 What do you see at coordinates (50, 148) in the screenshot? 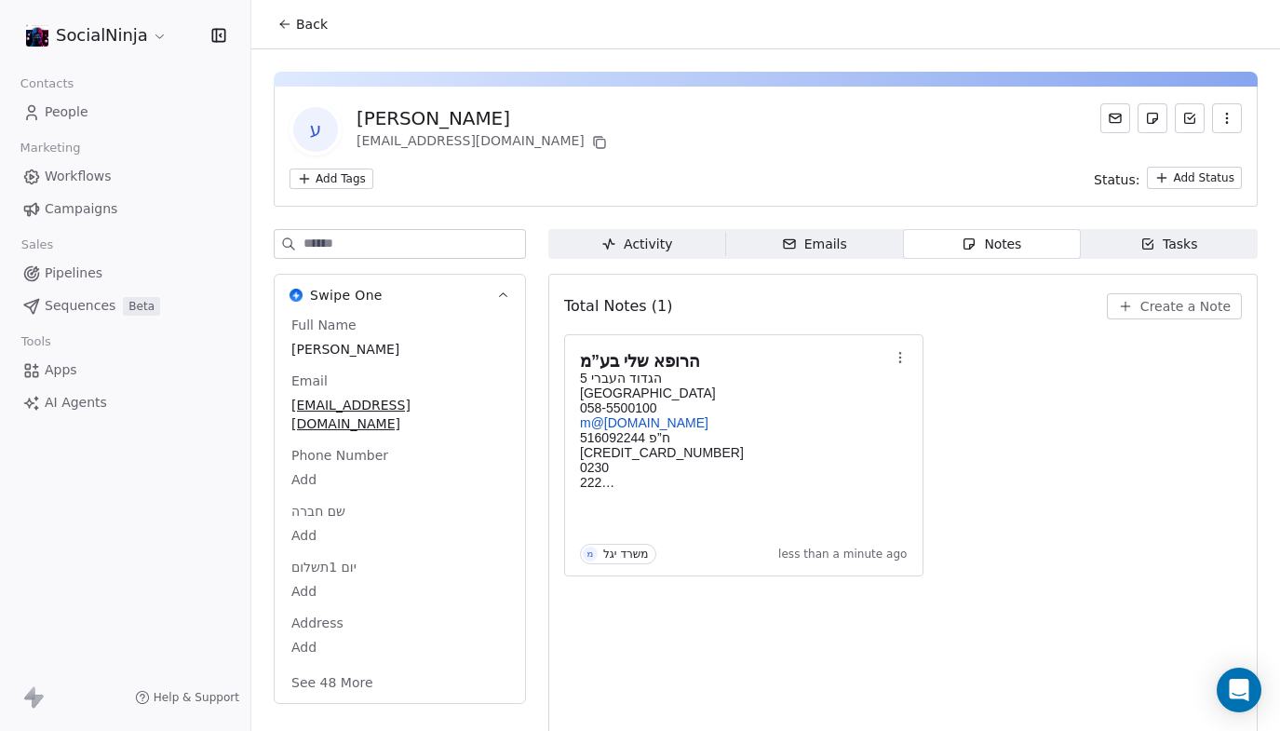
I see `span: Marketing` at bounding box center [50, 148].